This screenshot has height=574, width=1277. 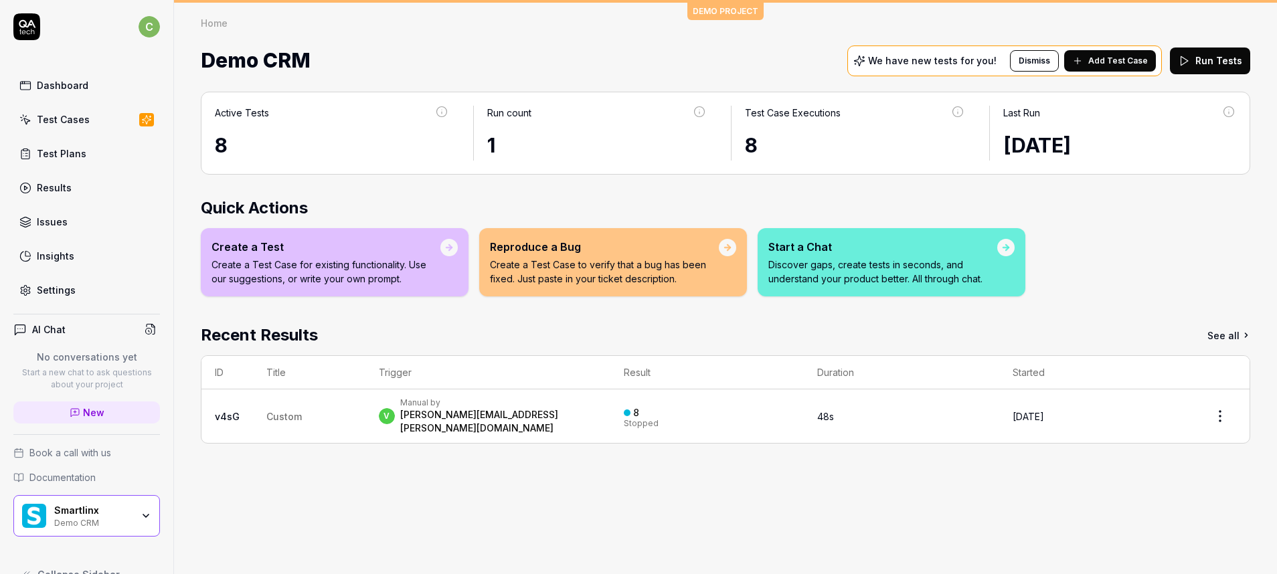 What do you see at coordinates (149, 27) in the screenshot?
I see `button: c` at bounding box center [149, 27].